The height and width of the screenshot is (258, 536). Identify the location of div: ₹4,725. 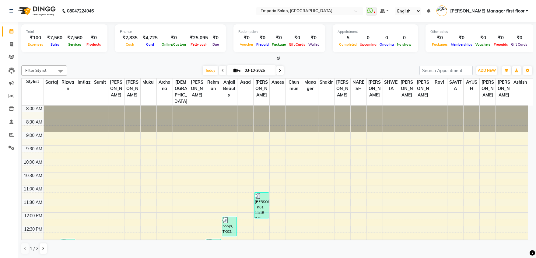
(150, 38).